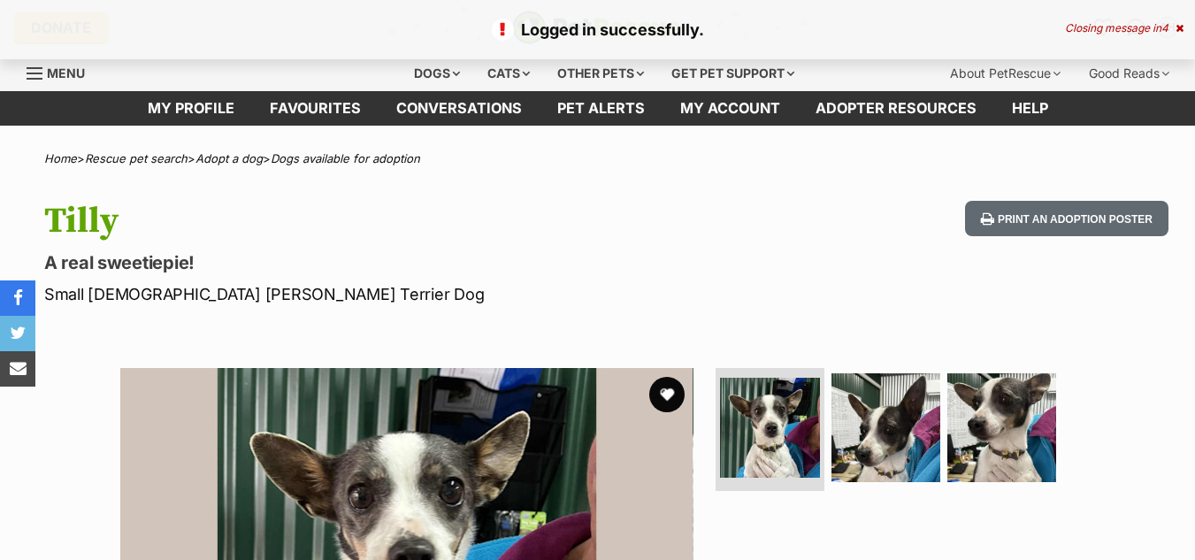  What do you see at coordinates (732, 73) in the screenshot?
I see `div: Get pet support` at bounding box center [732, 73].